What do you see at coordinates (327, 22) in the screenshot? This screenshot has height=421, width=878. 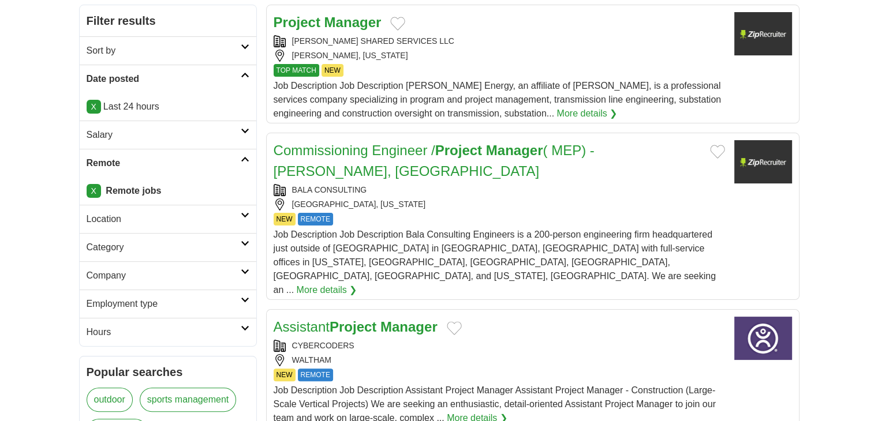 I see `a: Project Manager` at bounding box center [327, 22].